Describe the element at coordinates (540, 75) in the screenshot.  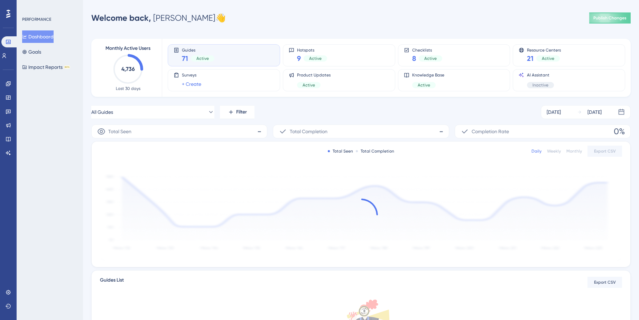
I see `span: AI Assistant` at that location.